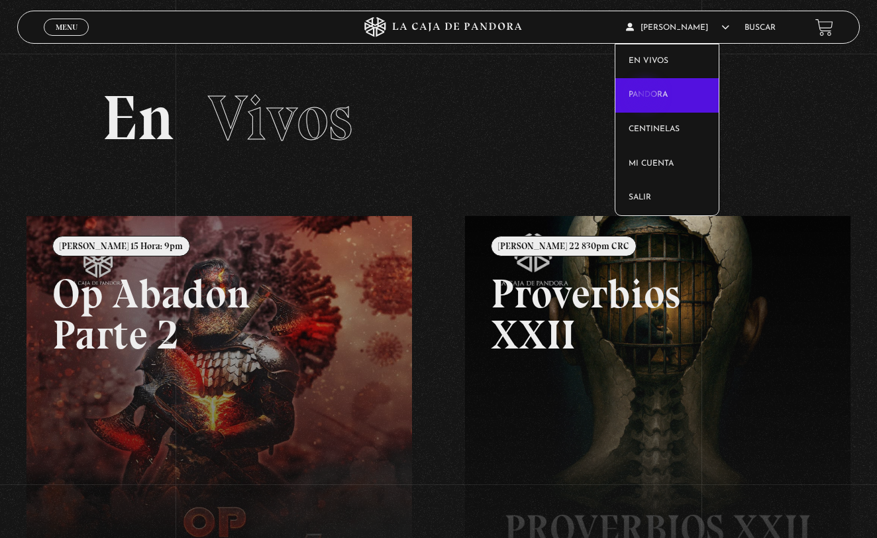 This screenshot has height=538, width=877. What do you see at coordinates (824, 27) in the screenshot?
I see `a: View your shopping cart` at bounding box center [824, 27].